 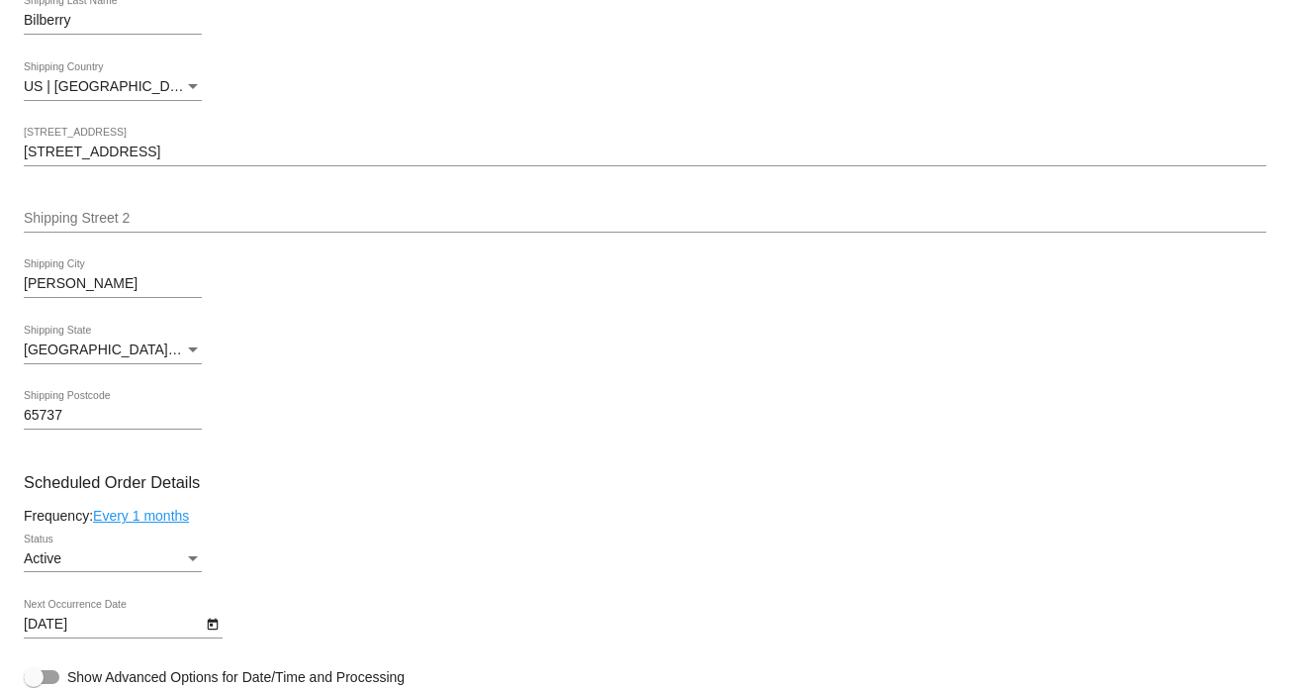 What do you see at coordinates (113, 559) in the screenshot?
I see `mat-select: Status` at bounding box center [113, 559].